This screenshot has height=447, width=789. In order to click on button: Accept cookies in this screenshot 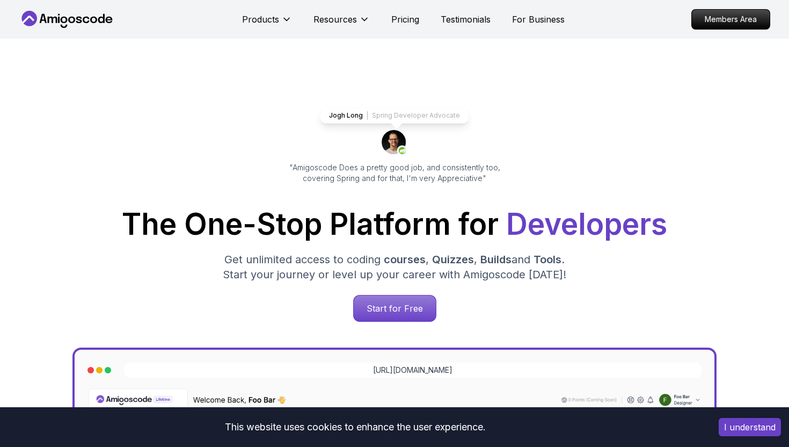, I will do `click(750, 427)`.